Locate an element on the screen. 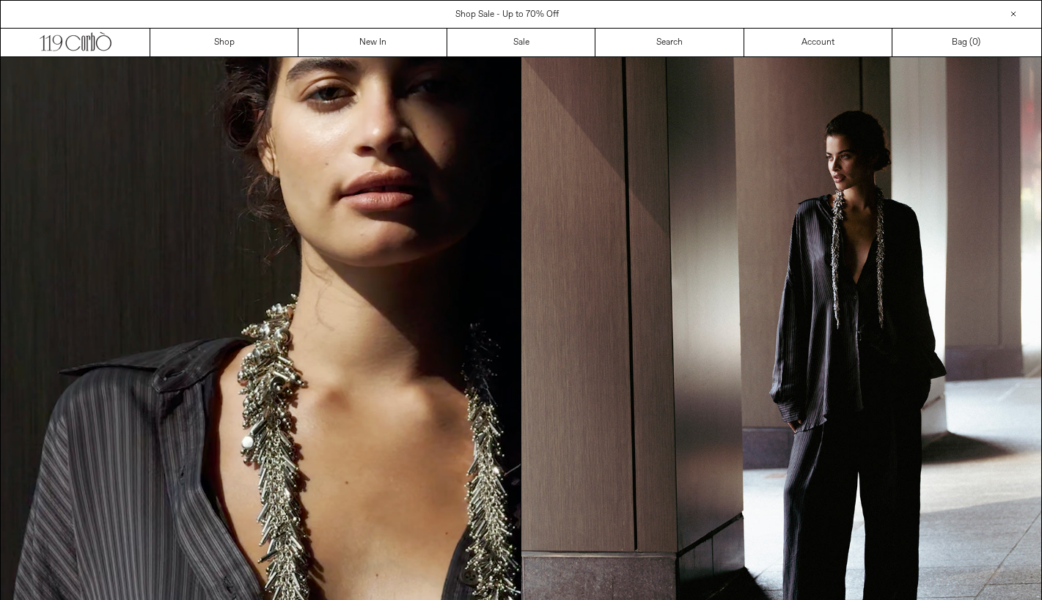 Image resolution: width=1042 pixels, height=600 pixels. a: Bag () is located at coordinates (966, 43).